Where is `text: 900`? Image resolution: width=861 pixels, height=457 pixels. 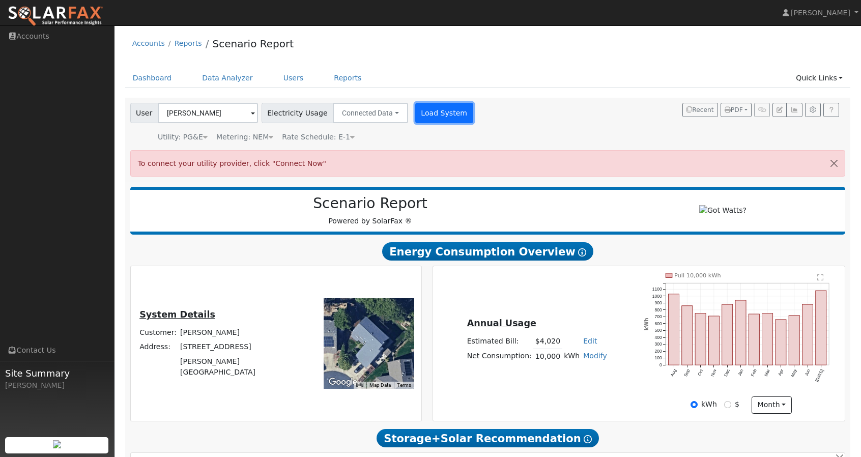 text: 900 is located at coordinates (658, 303).